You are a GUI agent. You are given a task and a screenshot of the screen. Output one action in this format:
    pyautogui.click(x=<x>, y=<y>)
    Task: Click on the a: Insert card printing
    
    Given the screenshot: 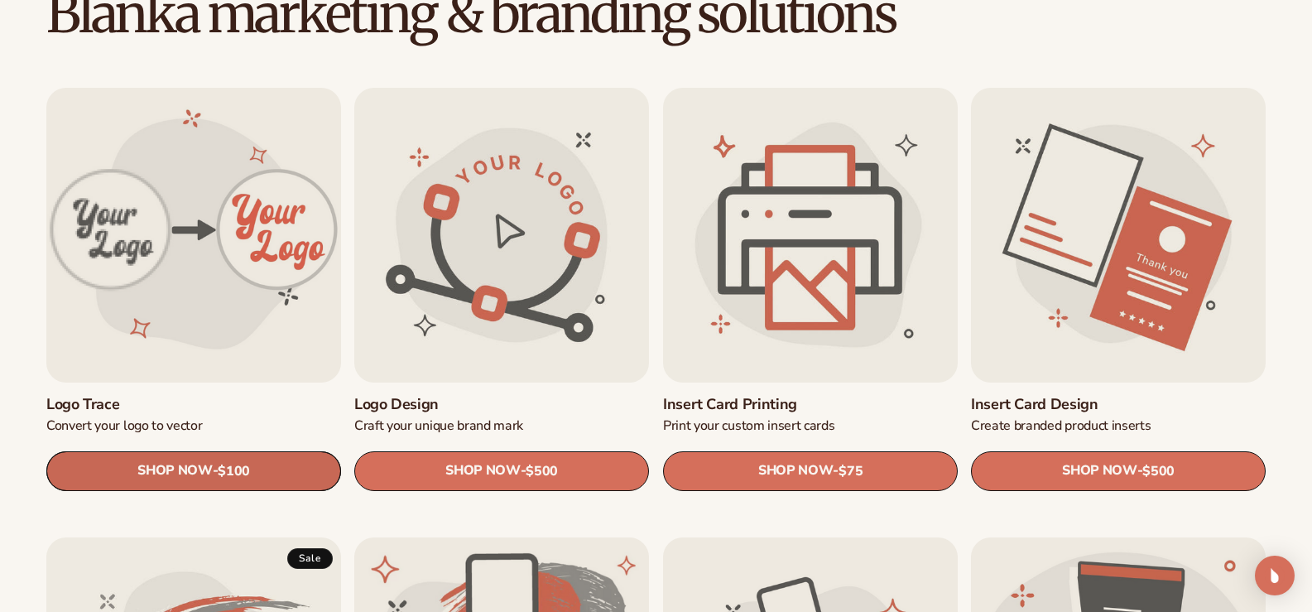 What is the action you would take?
    pyautogui.click(x=810, y=405)
    